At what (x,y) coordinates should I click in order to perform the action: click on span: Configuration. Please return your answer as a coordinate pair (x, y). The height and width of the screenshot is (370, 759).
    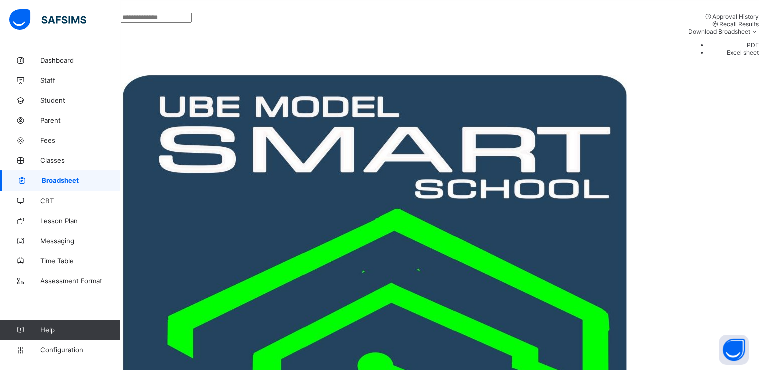
    Looking at the image, I should click on (80, 350).